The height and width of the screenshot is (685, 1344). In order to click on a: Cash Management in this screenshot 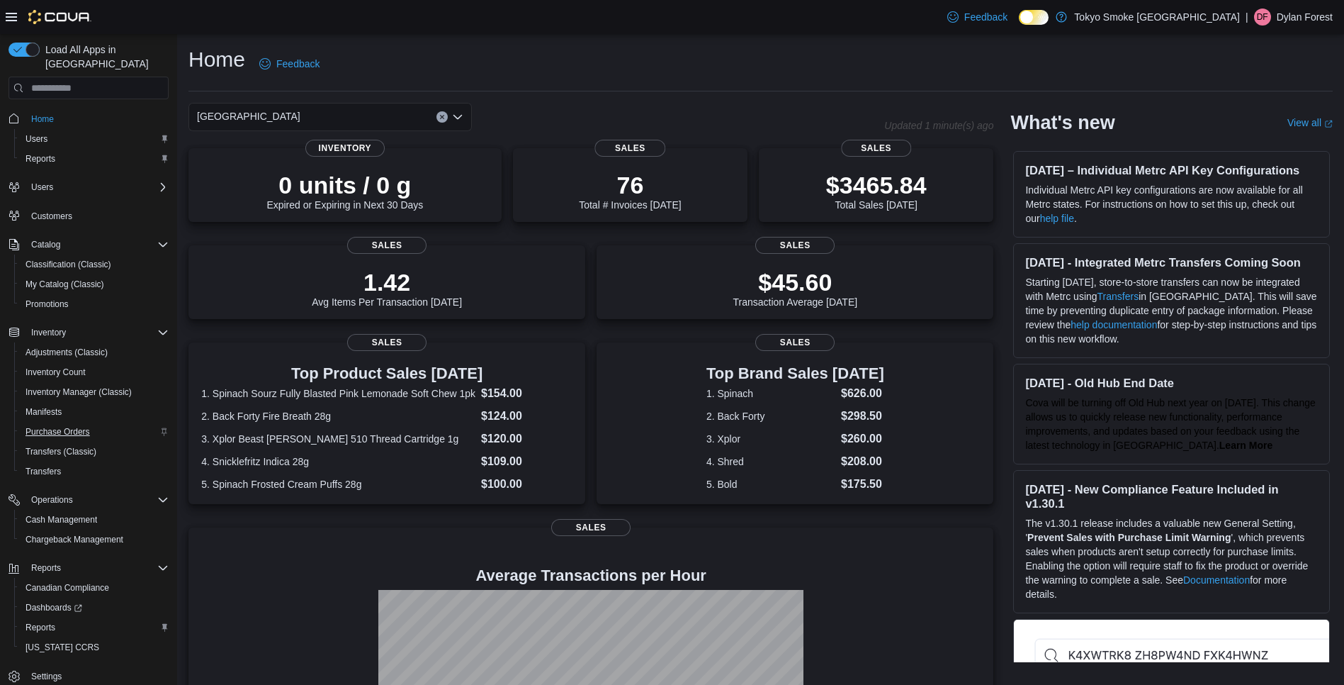, I will do `click(61, 519)`.